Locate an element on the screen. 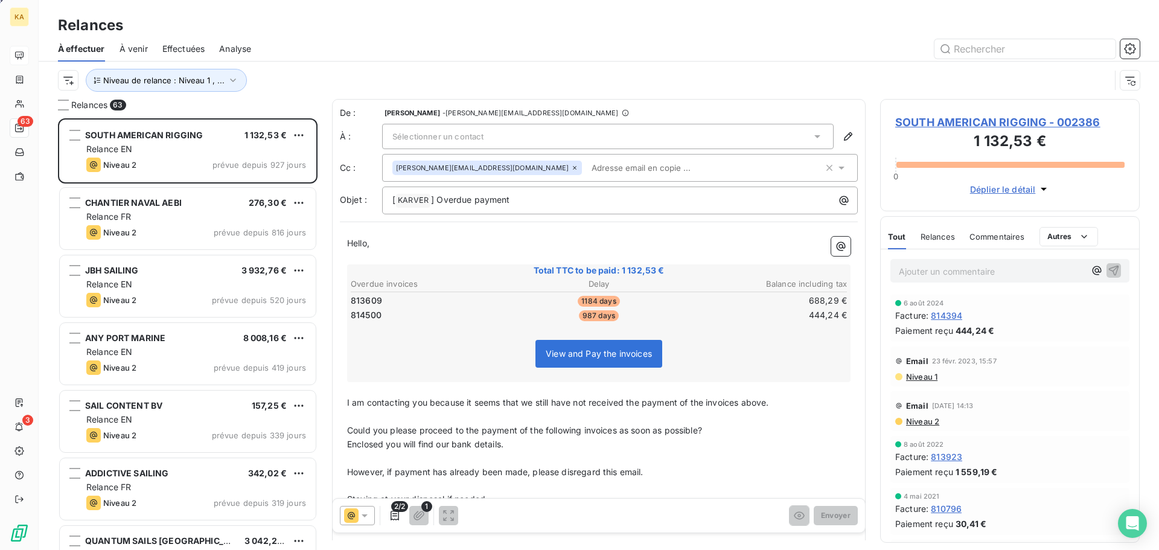  span: View and Pay the invoices is located at coordinates (599, 353).